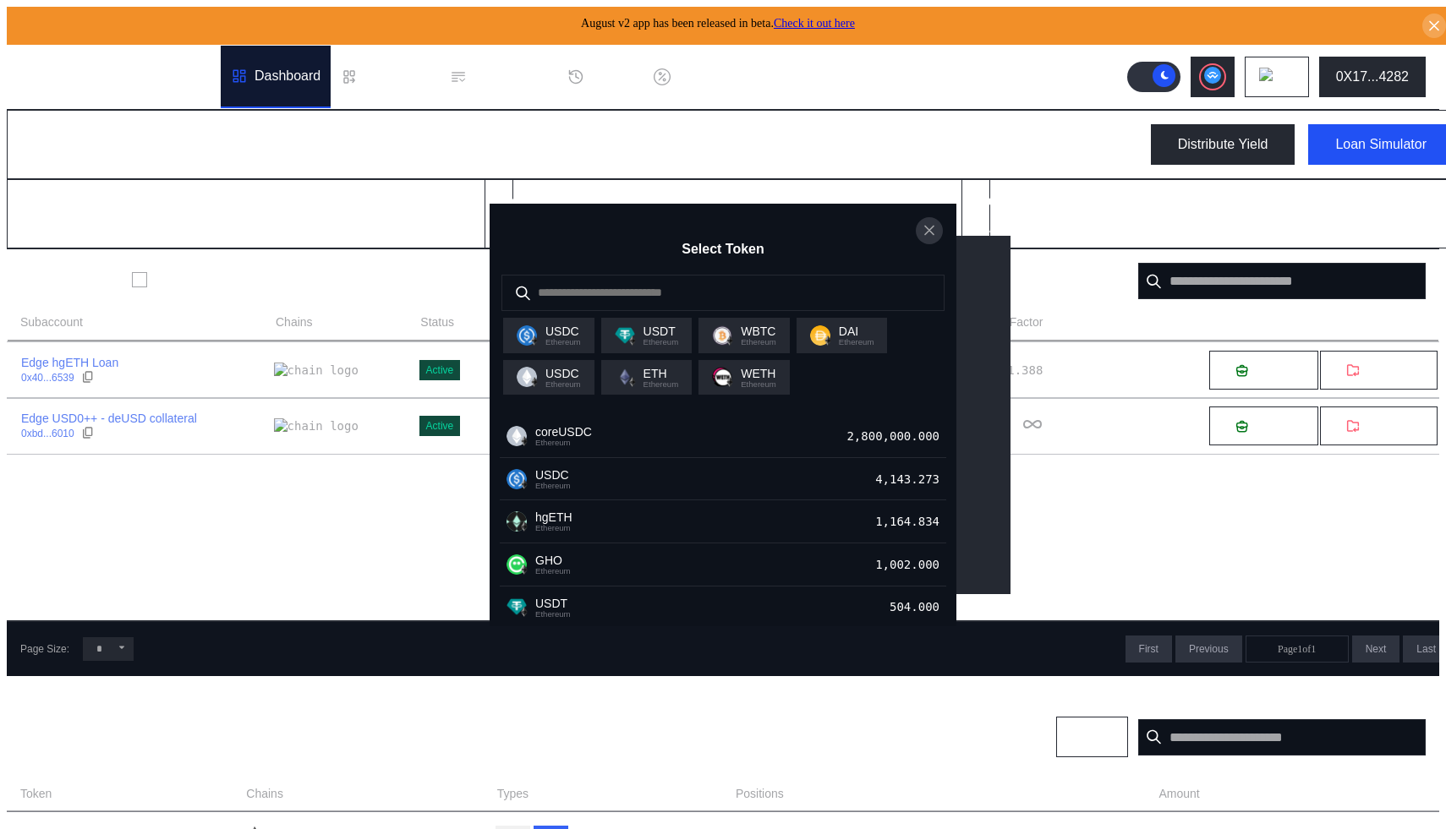  Describe the element at coordinates (1397, 794) in the screenshot. I see `span: USD Value` at that location.